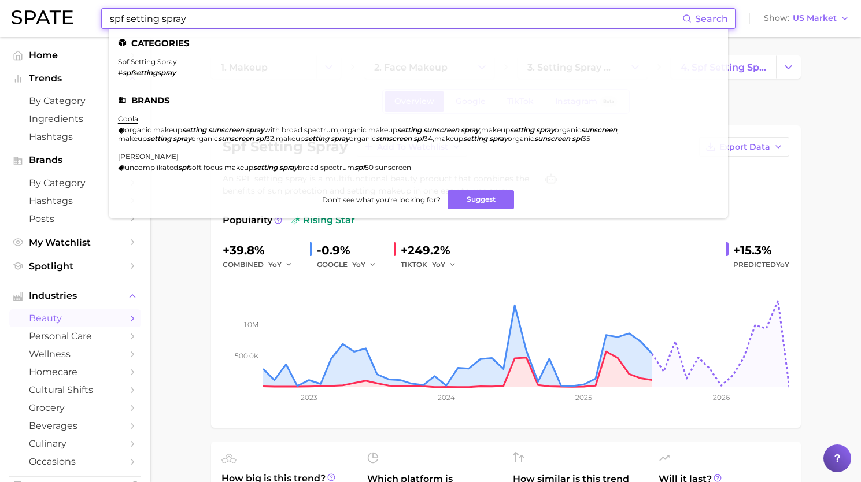 Image resolution: width=861 pixels, height=482 pixels. What do you see at coordinates (75, 461) in the screenshot?
I see `a: occasions` at bounding box center [75, 461].